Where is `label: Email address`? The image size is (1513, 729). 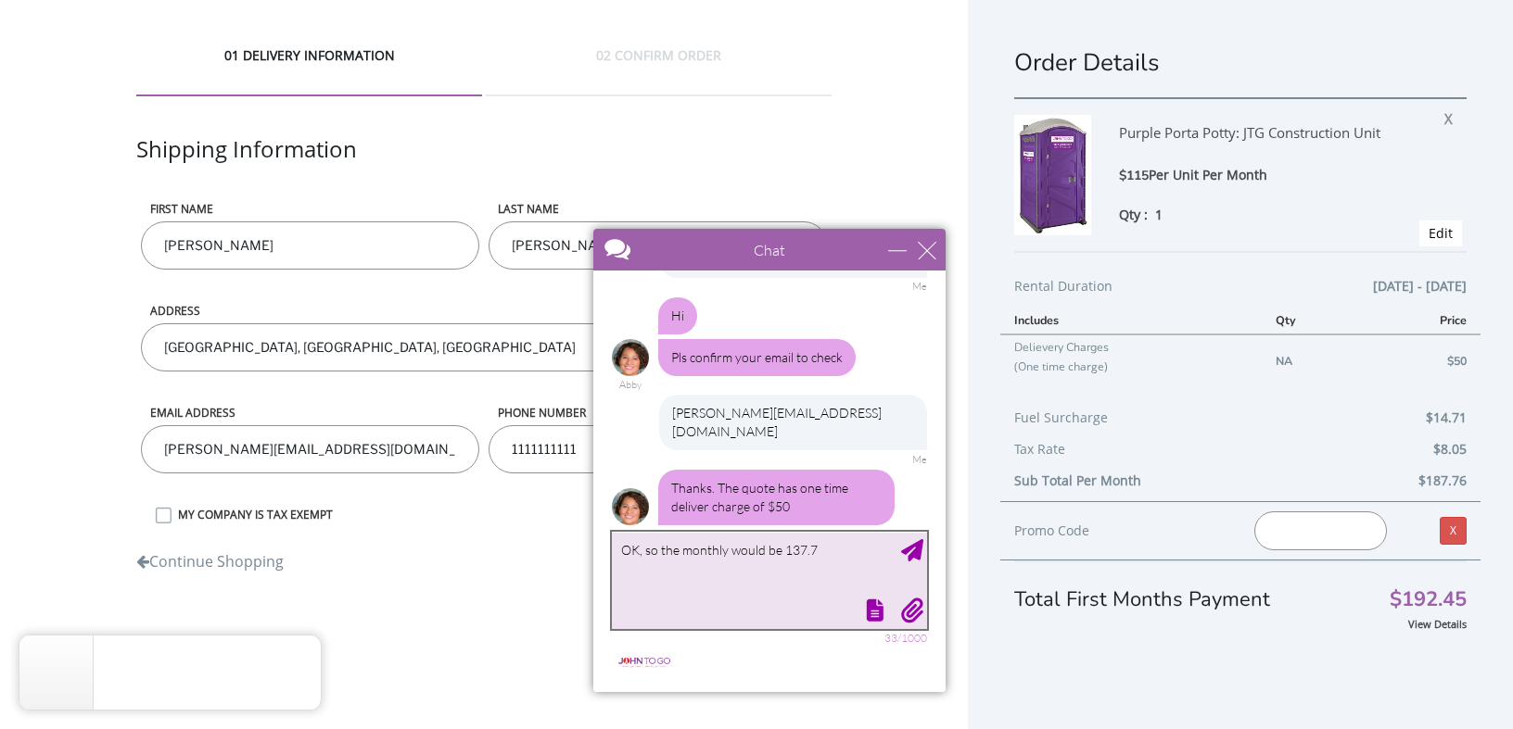
label: Email address is located at coordinates (310, 412).